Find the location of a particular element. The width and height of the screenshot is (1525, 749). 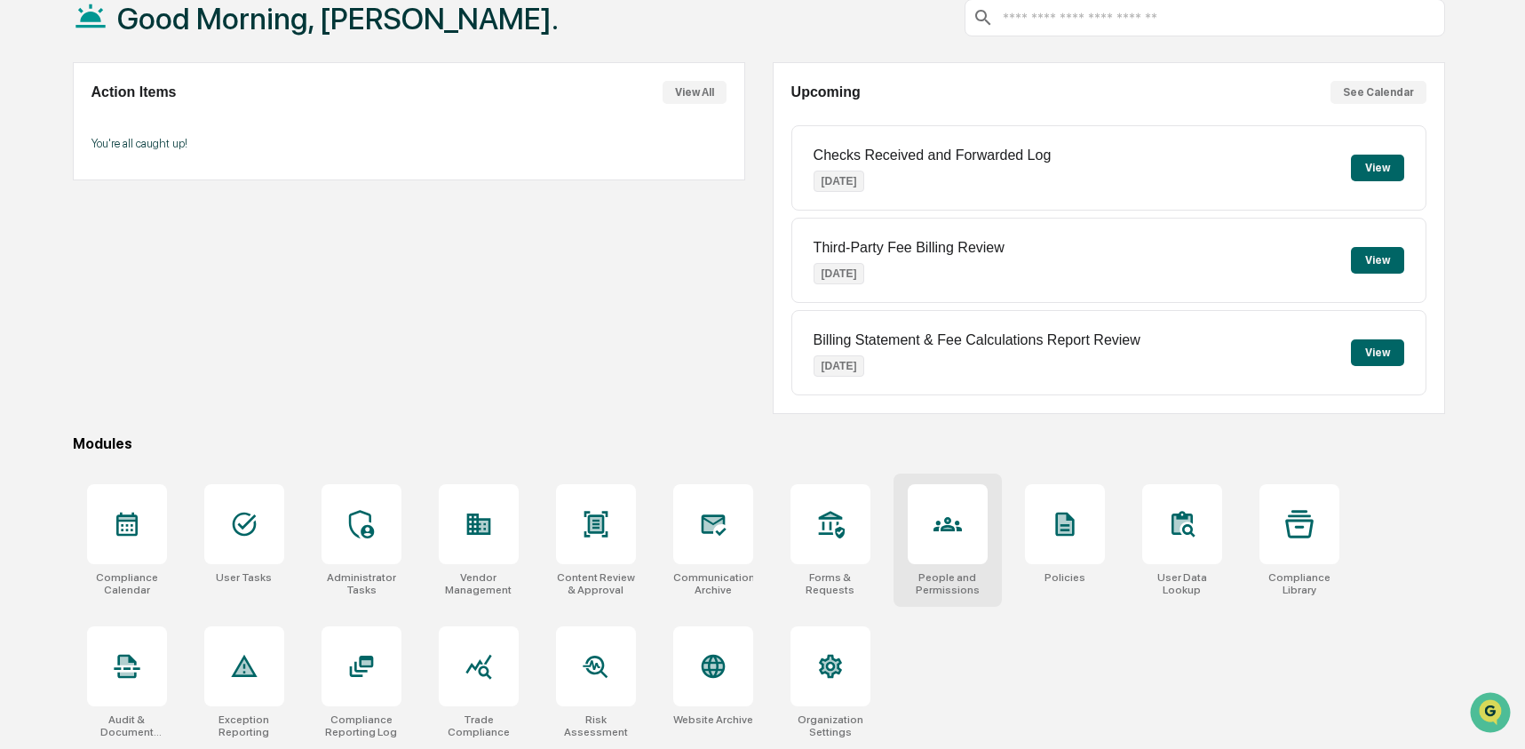

div: Trade Compliance is located at coordinates (479, 726).